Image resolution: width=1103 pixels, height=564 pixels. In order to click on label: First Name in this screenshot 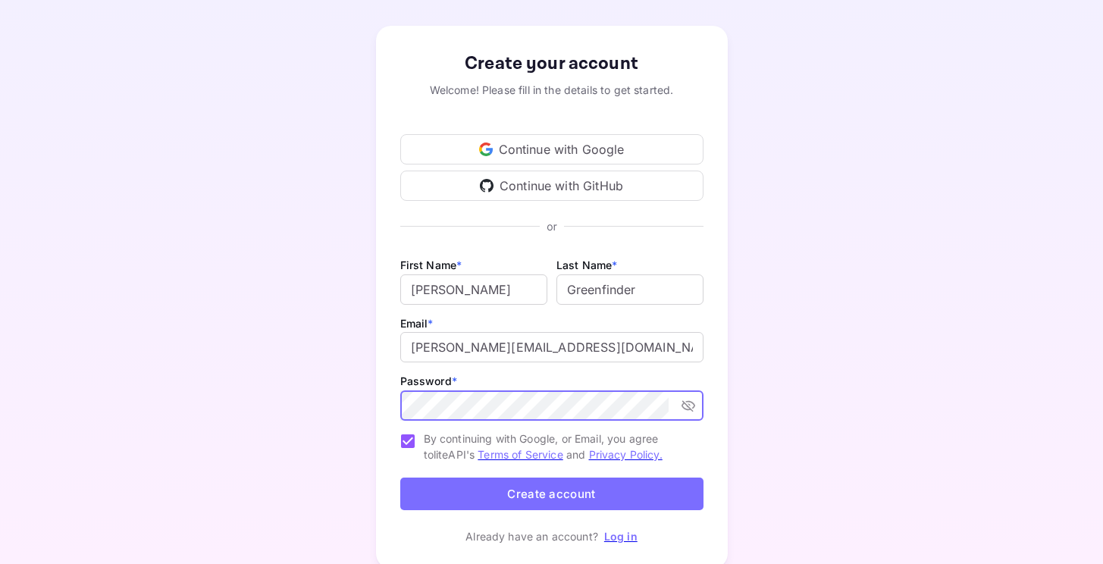, I will do `click(431, 265)`.